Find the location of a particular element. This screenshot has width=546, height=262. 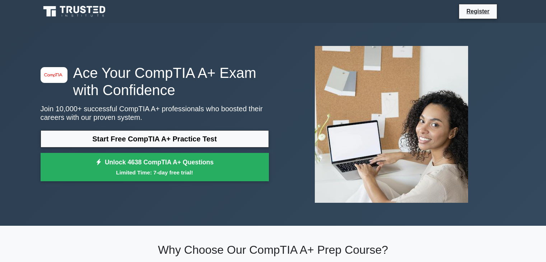

a: Register is located at coordinates (478, 11).